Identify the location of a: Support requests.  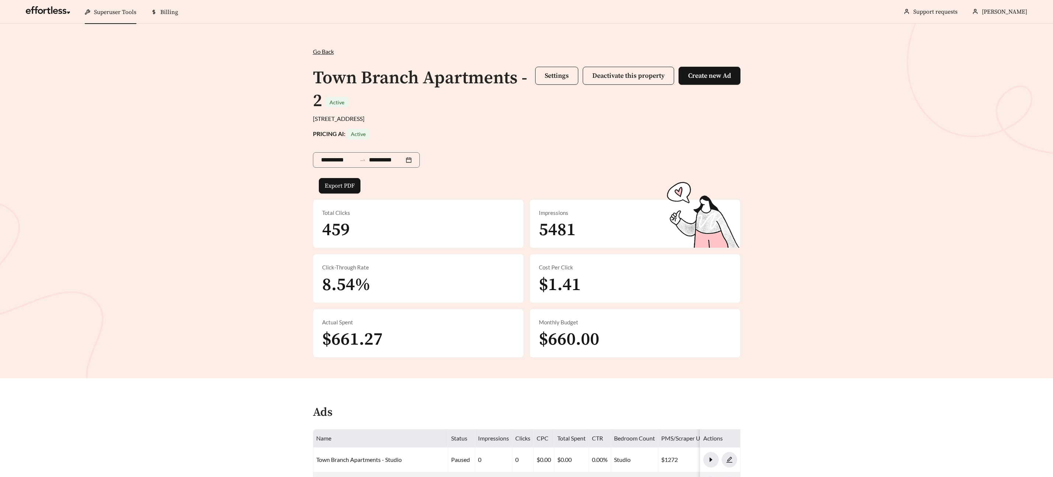
(936, 12).